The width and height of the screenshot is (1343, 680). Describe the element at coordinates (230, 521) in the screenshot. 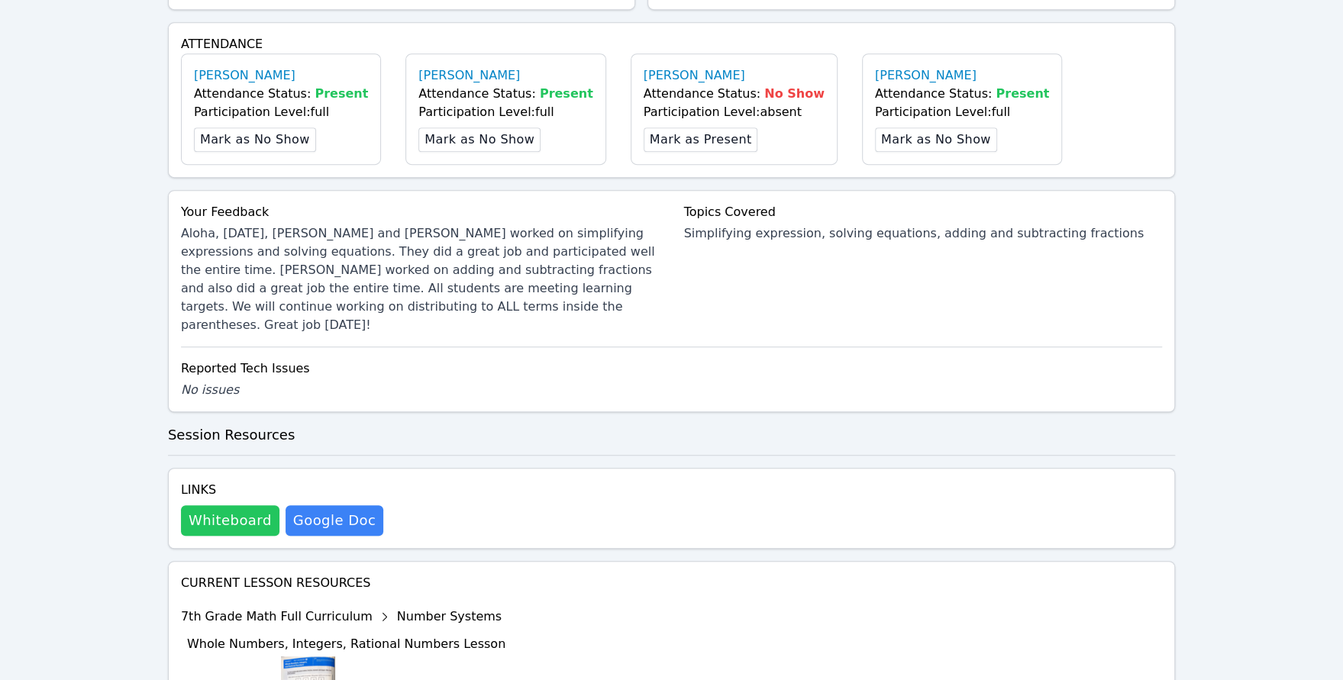

I see `button: Whiteboard` at that location.